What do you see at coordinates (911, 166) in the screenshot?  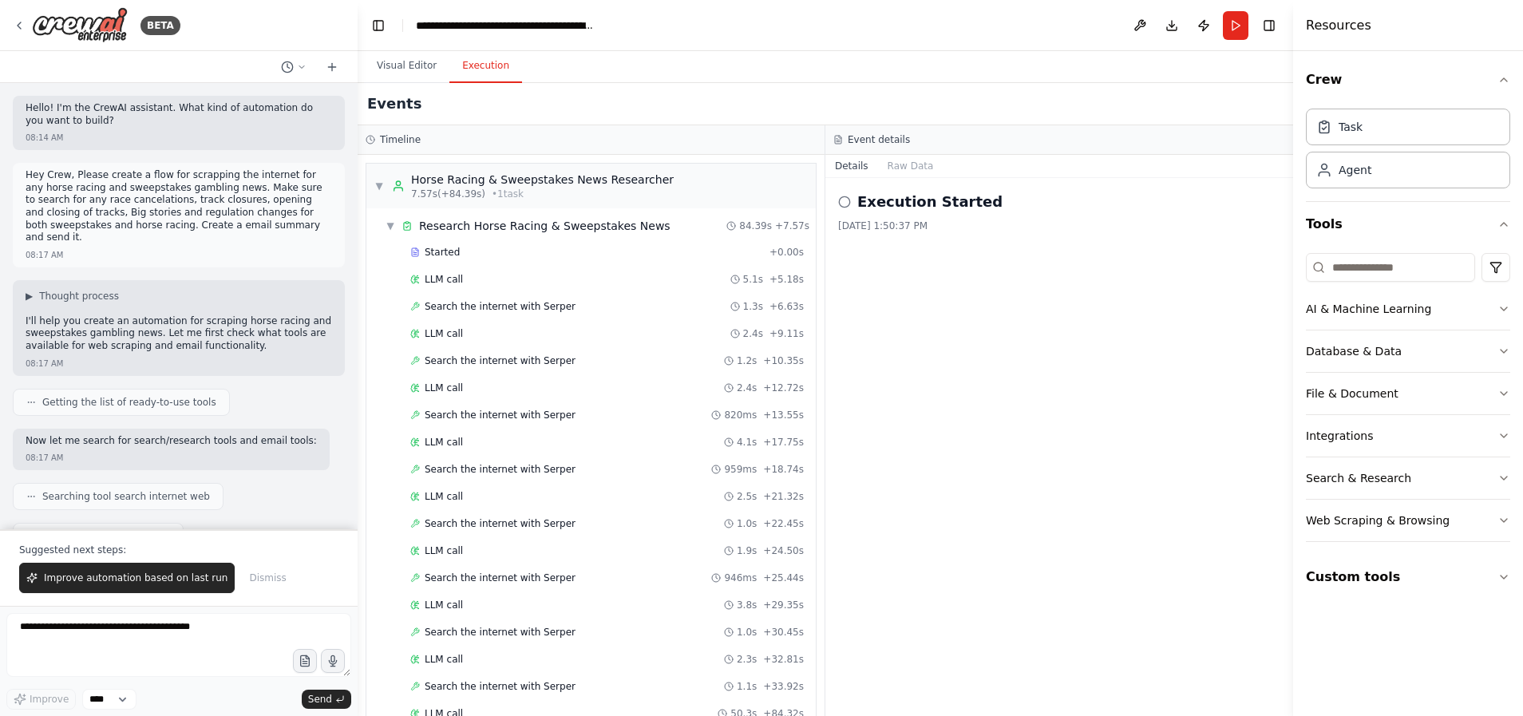 I see `button: Raw Data` at bounding box center [911, 166].